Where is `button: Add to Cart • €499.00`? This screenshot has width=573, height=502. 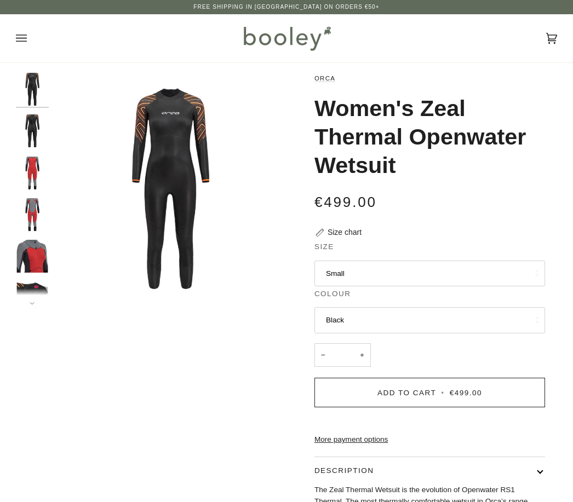
button: Add to Cart • €499.00 is located at coordinates (429, 392).